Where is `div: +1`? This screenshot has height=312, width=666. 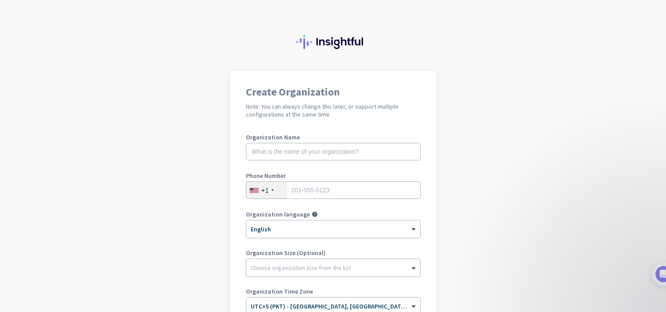
div: +1 is located at coordinates (265, 190).